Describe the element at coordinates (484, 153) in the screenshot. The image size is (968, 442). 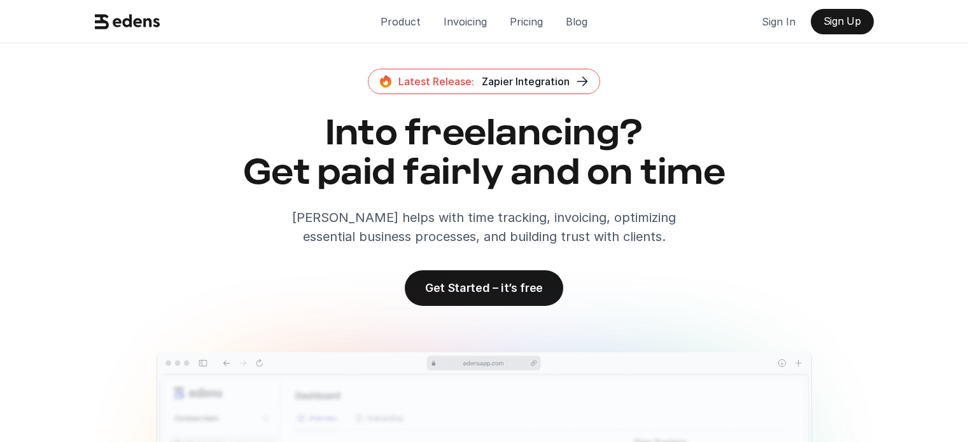
I see `h2: Into freelancing? Get paid fairly and on time` at that location.